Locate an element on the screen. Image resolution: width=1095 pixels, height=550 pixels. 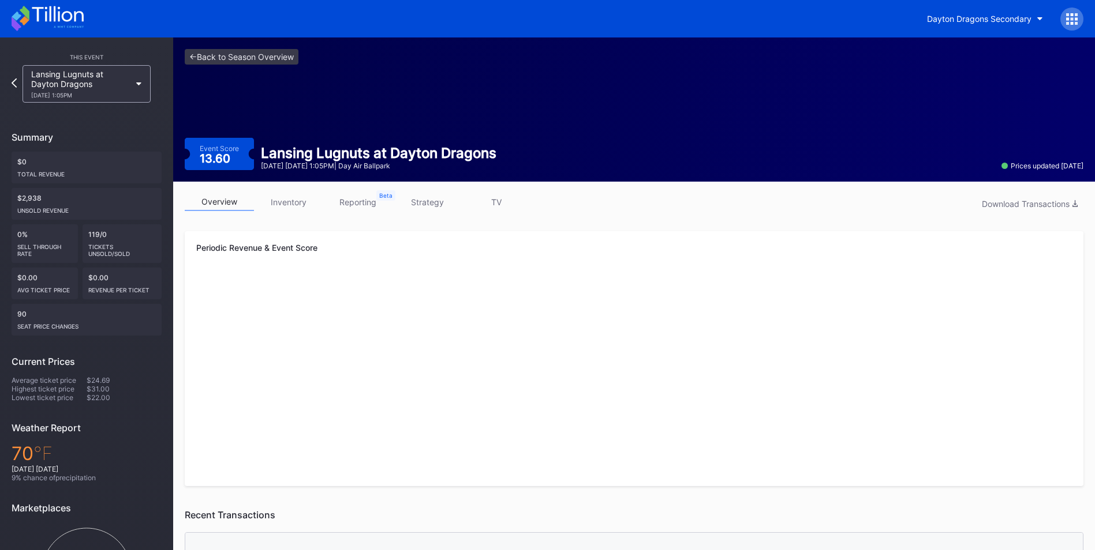
div: 13.60 is located at coordinates (216, 159).